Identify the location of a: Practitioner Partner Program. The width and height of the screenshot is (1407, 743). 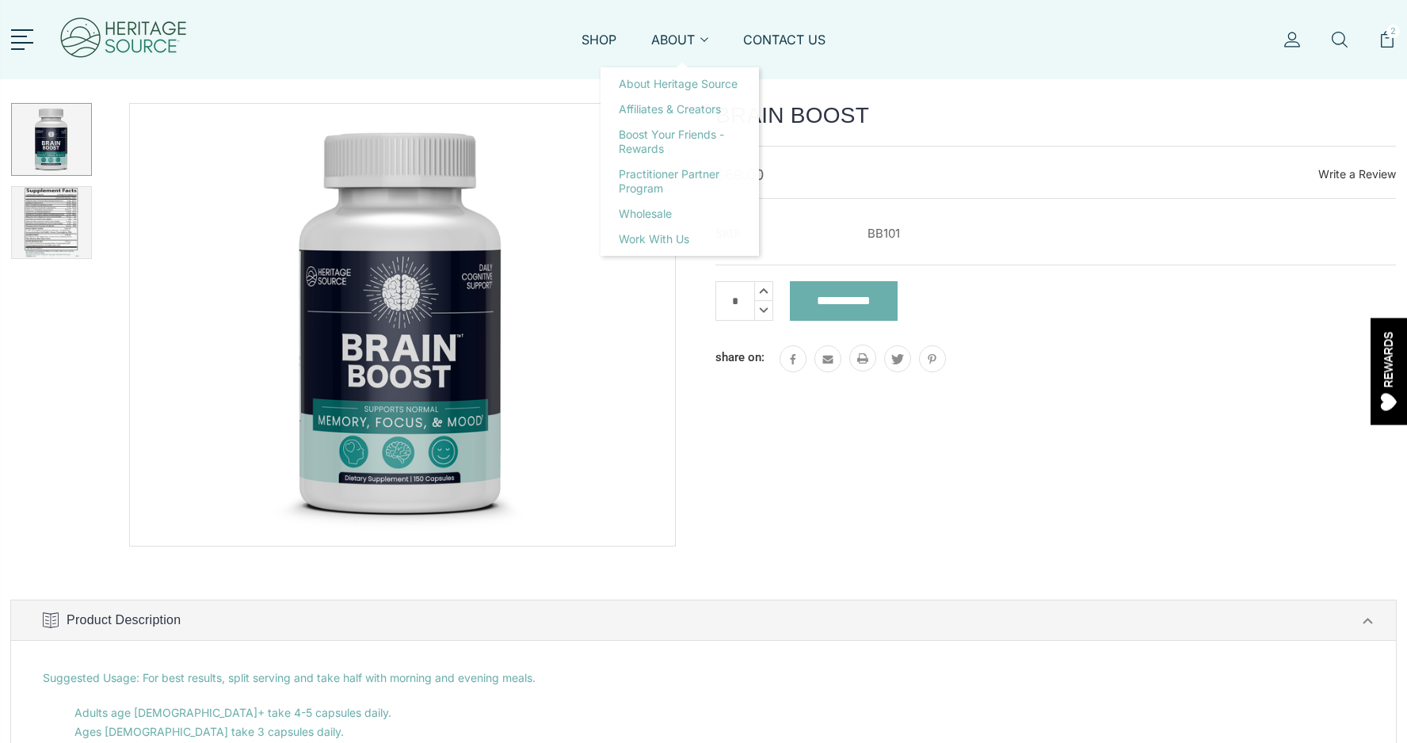
(680, 181).